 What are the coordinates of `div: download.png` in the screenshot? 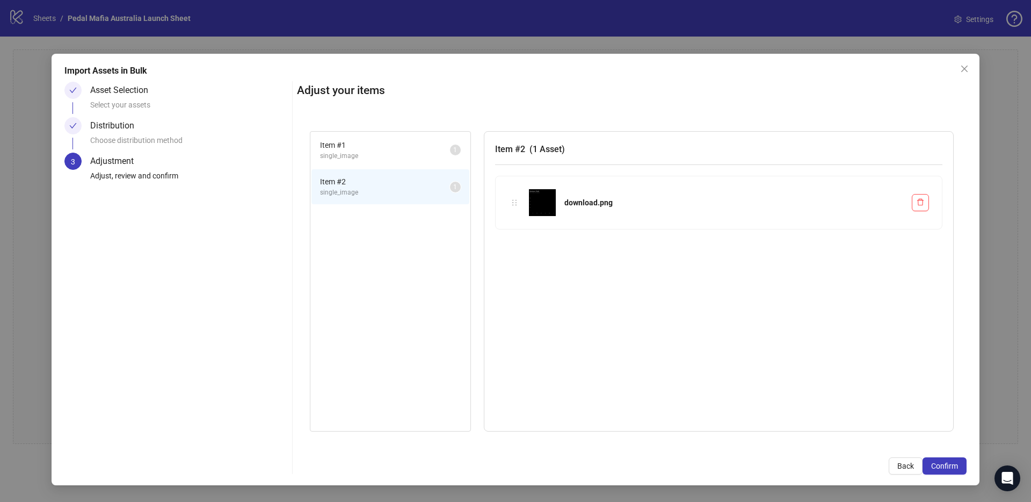 It's located at (733, 202).